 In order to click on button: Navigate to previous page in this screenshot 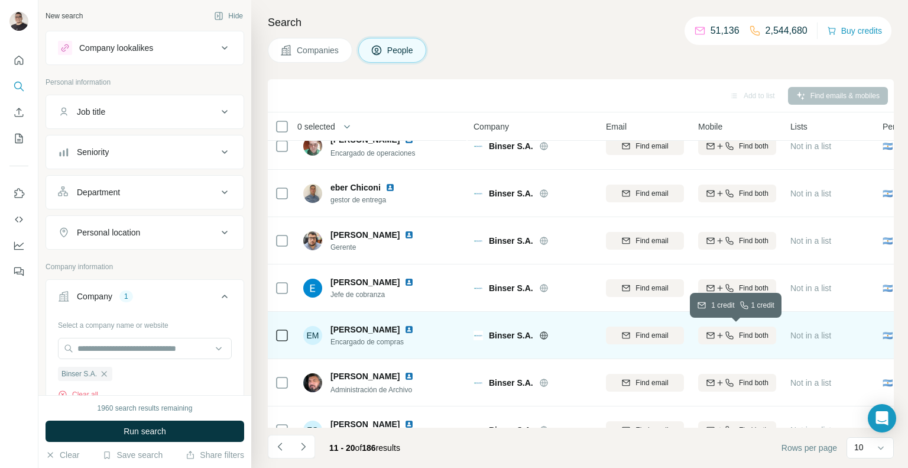, I will do `click(280, 447)`.